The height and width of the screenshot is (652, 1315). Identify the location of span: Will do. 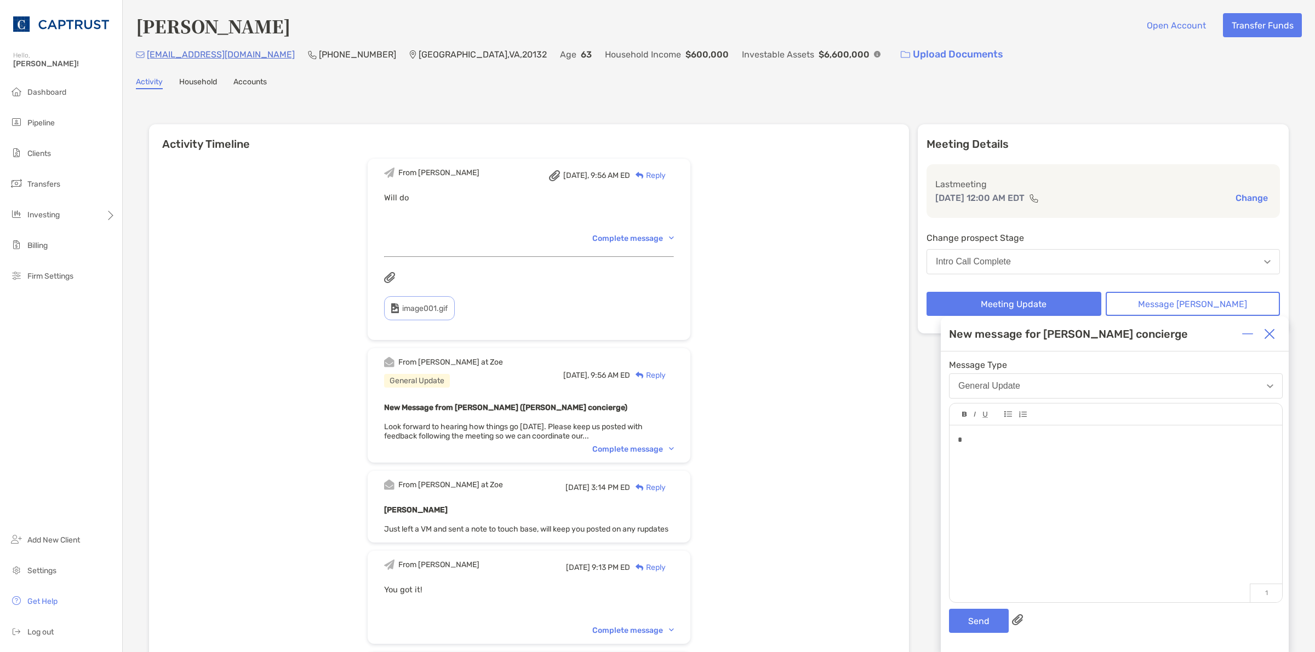
(396, 198).